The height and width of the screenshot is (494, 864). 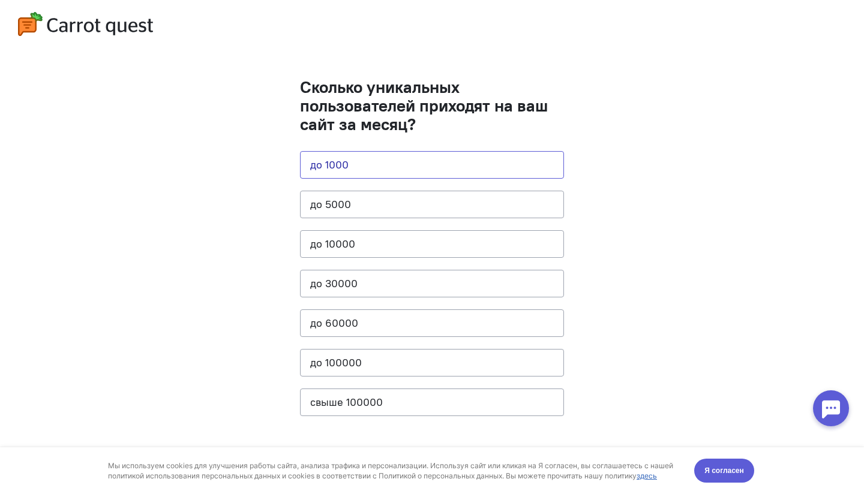 I want to click on h1: Сколько уникальных пользователей приходят на ваш сайт за месяц?, so click(x=432, y=106).